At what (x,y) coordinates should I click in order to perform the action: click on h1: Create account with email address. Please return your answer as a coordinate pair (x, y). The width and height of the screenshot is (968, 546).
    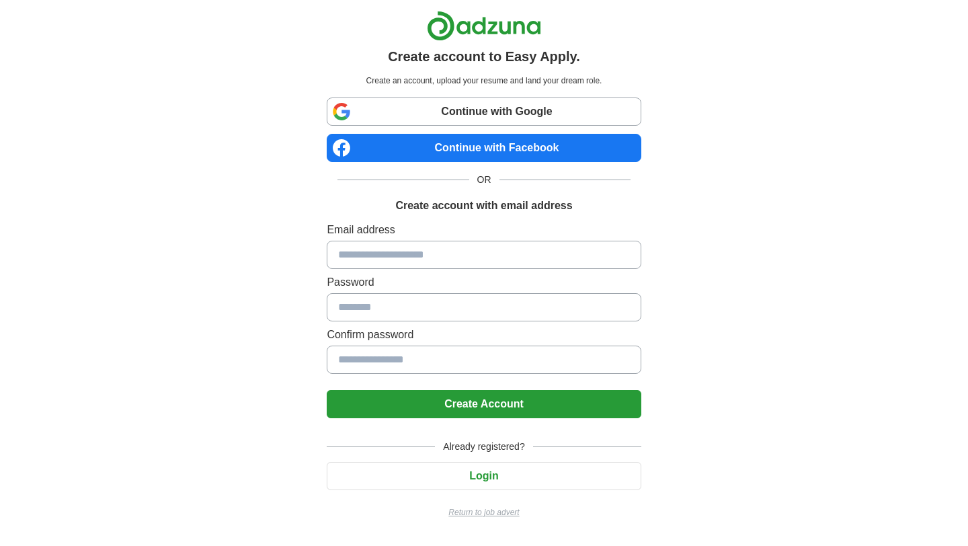
    Looking at the image, I should click on (483, 206).